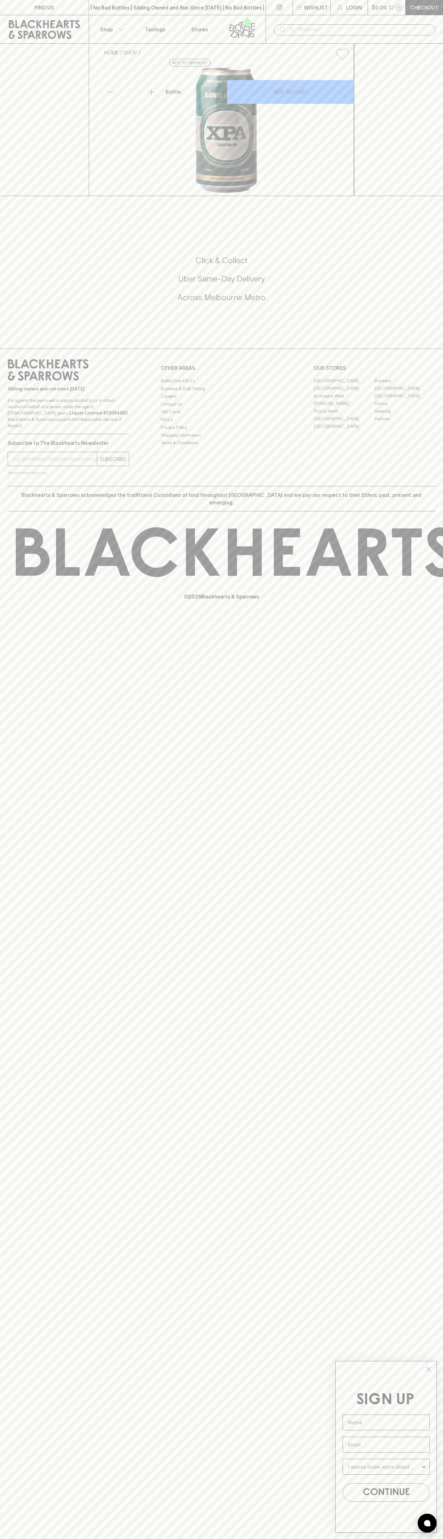  What do you see at coordinates (428, 1369) in the screenshot?
I see `button: Close dialog` at bounding box center [428, 1369].